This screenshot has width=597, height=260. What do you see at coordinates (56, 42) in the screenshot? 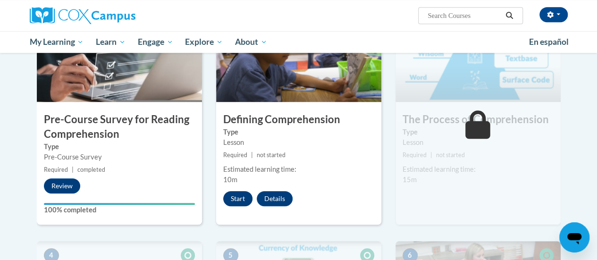
I see `span: My Learning` at bounding box center [56, 42].